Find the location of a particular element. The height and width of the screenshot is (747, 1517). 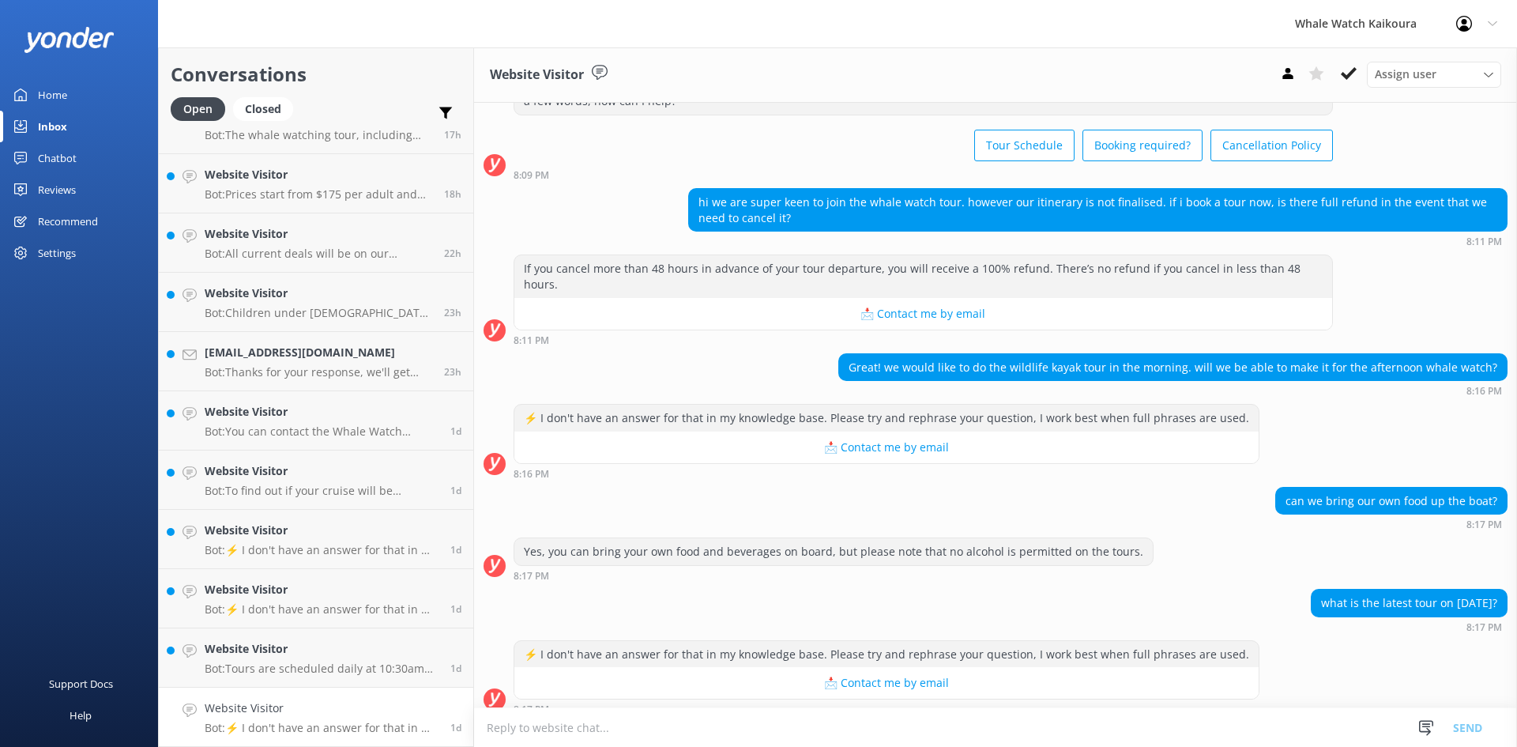

span: Aug 22 2025 06:57am (UTC +12:00) Pacific/Auckland is located at coordinates (456, 490).